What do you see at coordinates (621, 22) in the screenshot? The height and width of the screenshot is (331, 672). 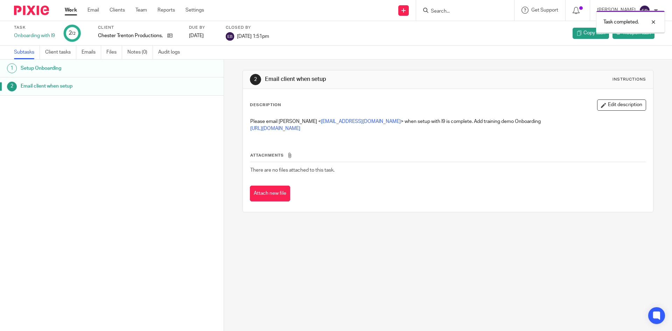 I see `p: Task completed.` at bounding box center [621, 22].